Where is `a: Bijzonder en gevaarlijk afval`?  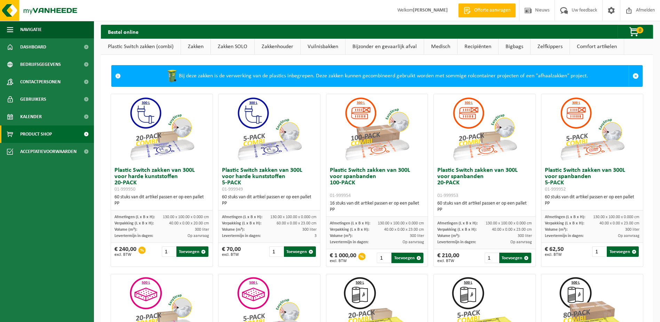
a: Bijzonder en gevaarlijk afval is located at coordinates (385, 47).